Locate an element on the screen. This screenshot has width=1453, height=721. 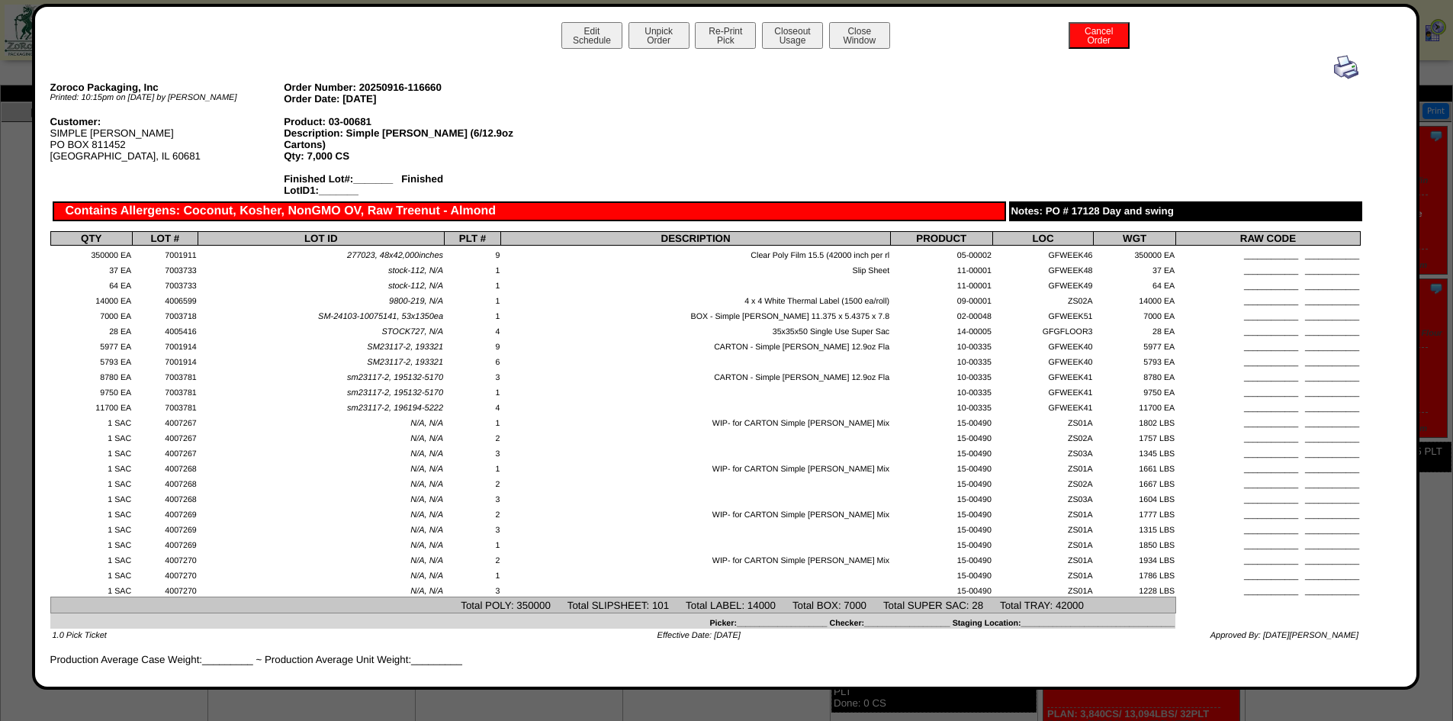
span: SM-24103-10075141, 53x1350ea is located at coordinates (380, 316).